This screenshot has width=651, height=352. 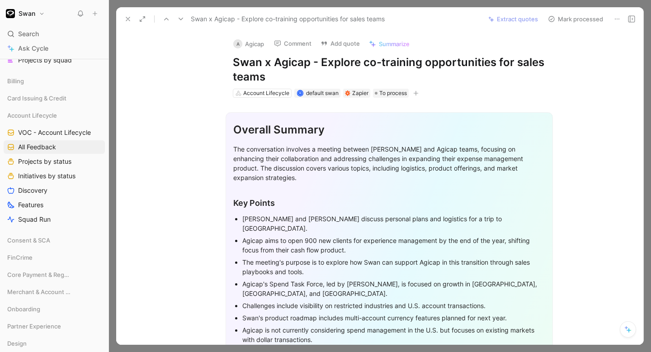 What do you see at coordinates (33, 190) in the screenshot?
I see `span: Discovery` at bounding box center [33, 190].